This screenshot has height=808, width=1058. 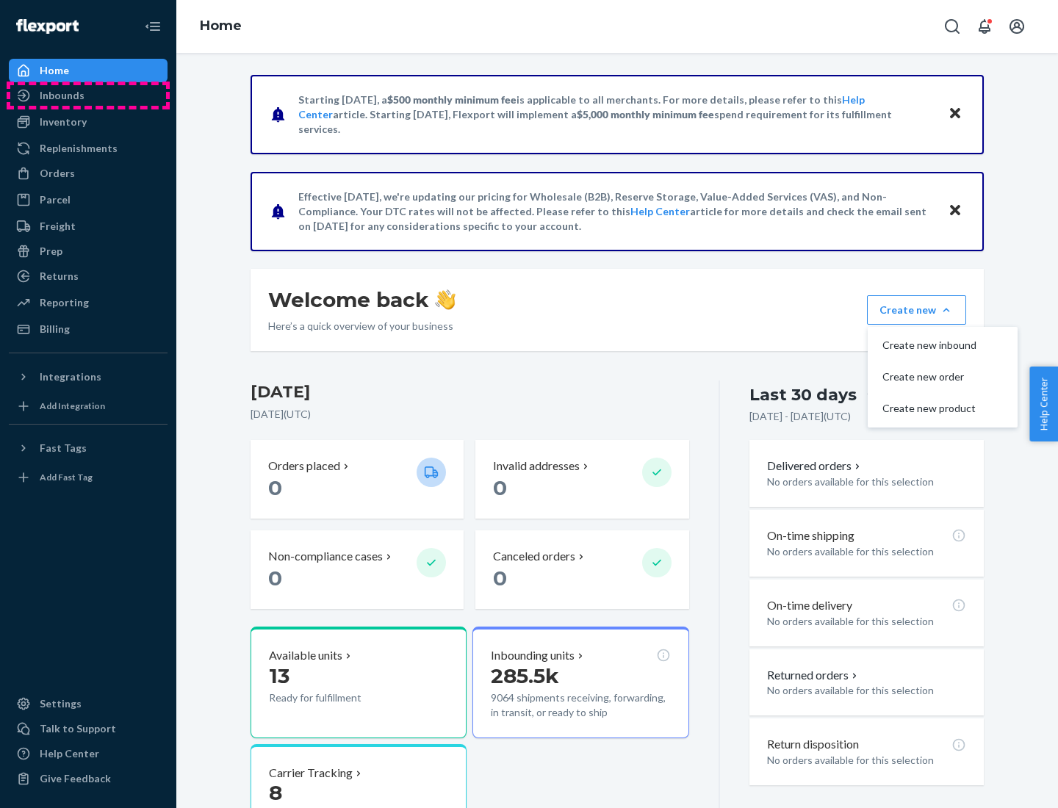 What do you see at coordinates (47, 26) in the screenshot?
I see `img: Flexport logo` at bounding box center [47, 26].